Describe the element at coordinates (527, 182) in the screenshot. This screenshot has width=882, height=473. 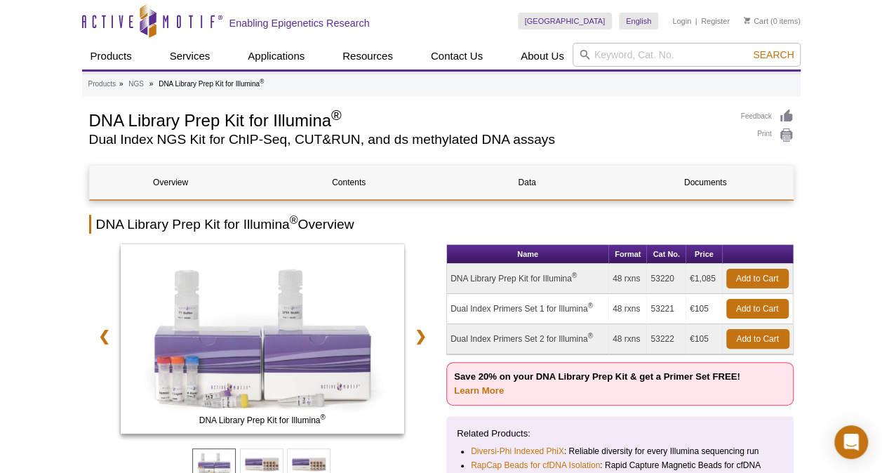
I see `a: Data` at that location.